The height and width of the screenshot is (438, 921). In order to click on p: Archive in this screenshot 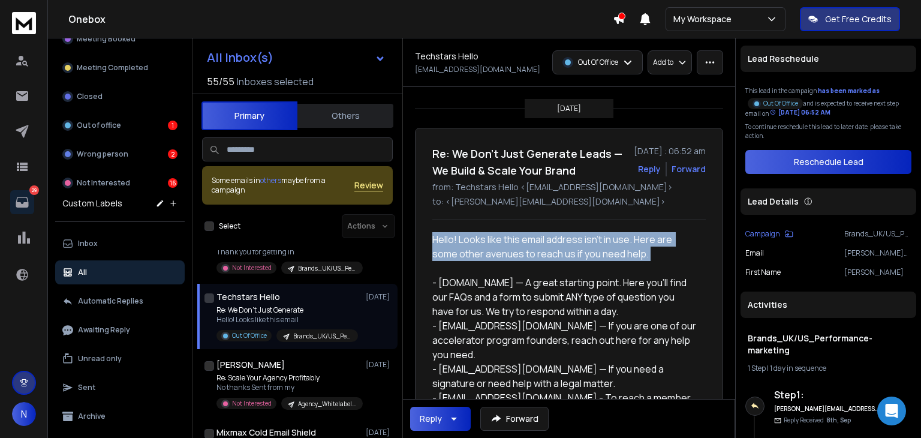, I will do `click(92, 416)`.